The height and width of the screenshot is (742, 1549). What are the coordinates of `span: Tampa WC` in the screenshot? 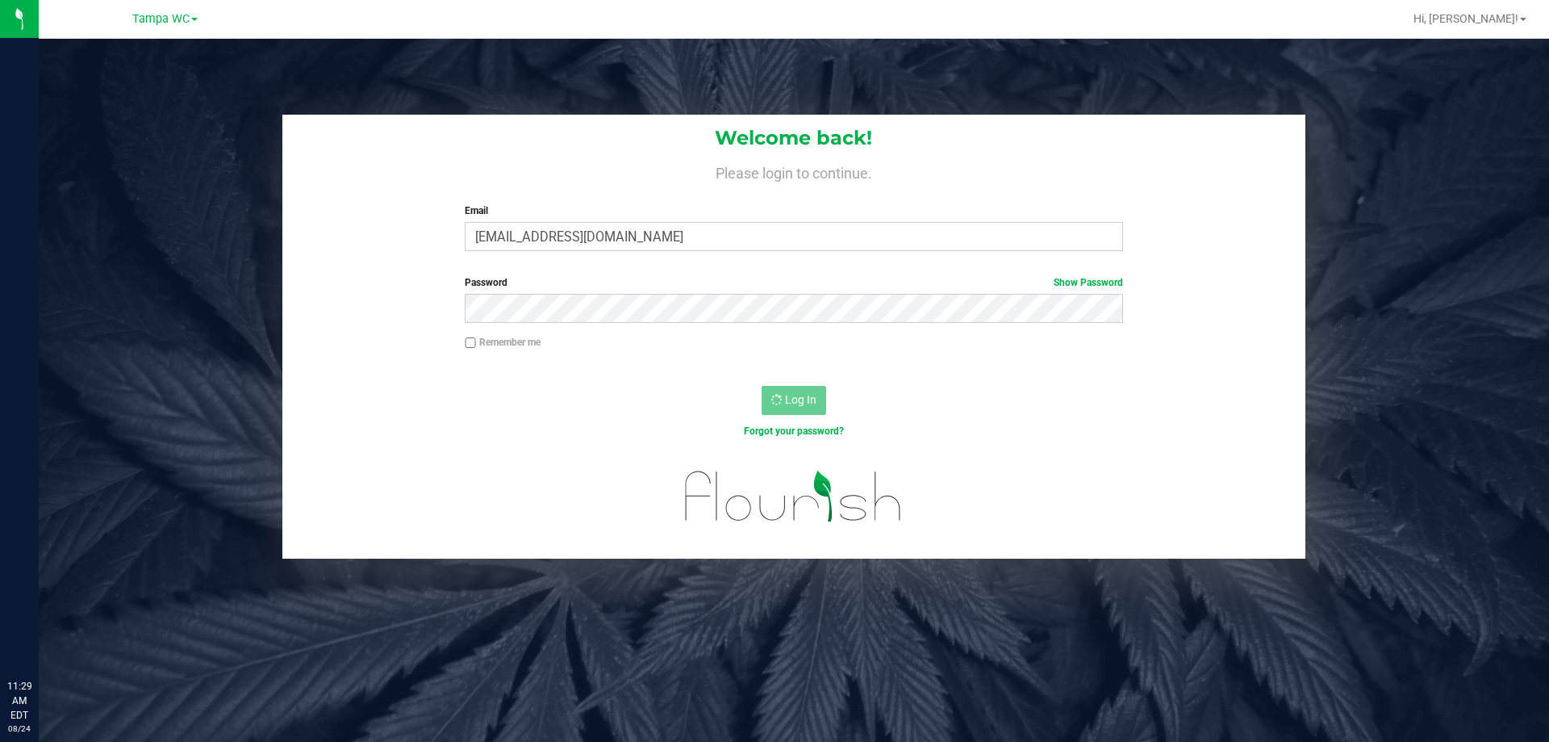 It's located at (161, 19).